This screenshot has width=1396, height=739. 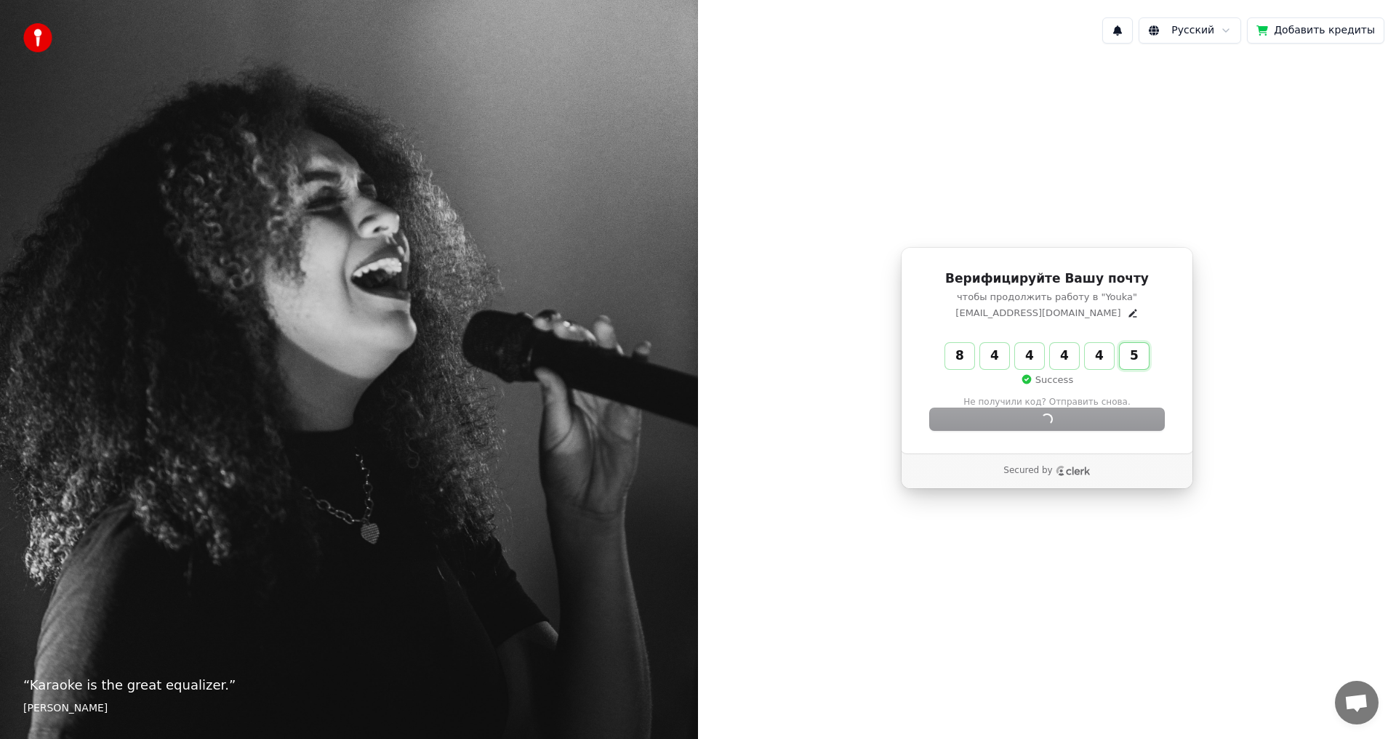 What do you see at coordinates (1315, 31) in the screenshot?
I see `button: Добавить кредиты` at bounding box center [1315, 31].